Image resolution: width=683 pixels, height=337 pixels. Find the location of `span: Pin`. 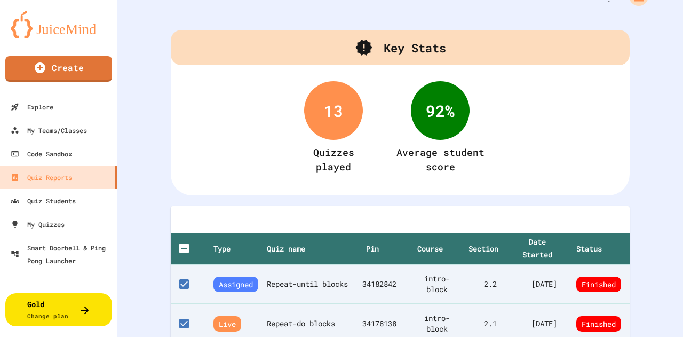

span: Pin is located at coordinates (379, 249).